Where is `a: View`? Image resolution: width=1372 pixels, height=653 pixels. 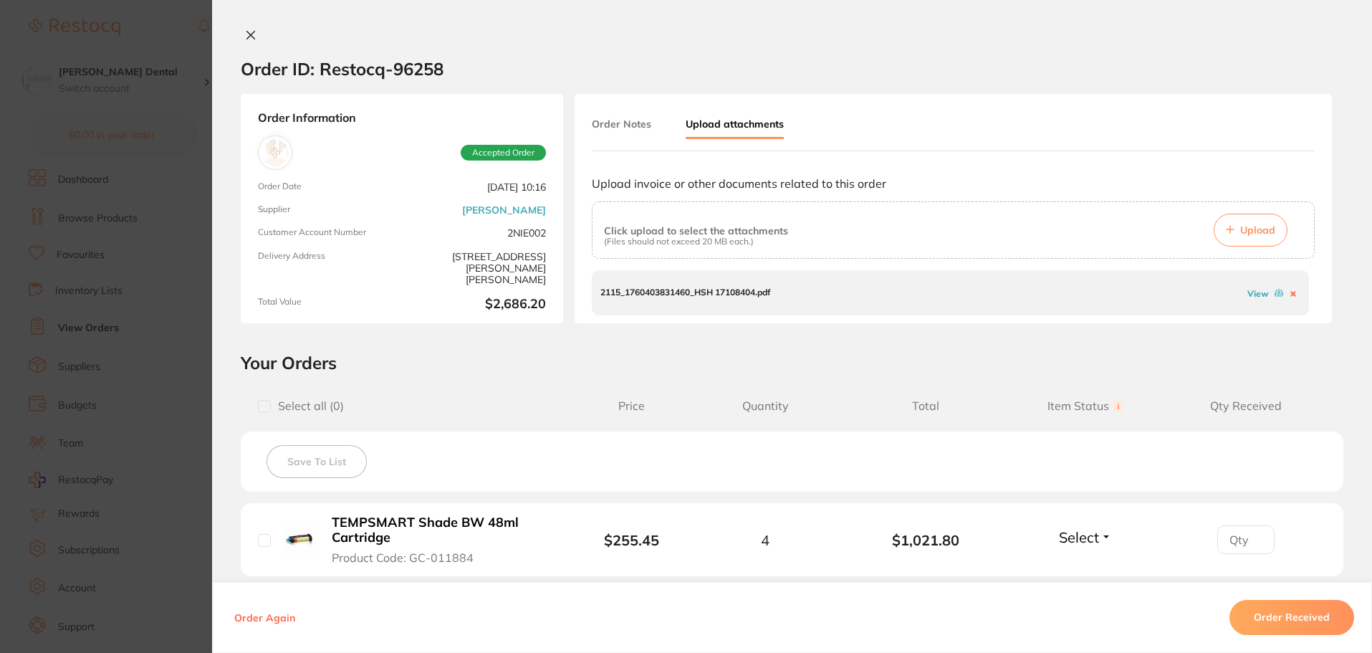 a: View is located at coordinates (1259, 293).